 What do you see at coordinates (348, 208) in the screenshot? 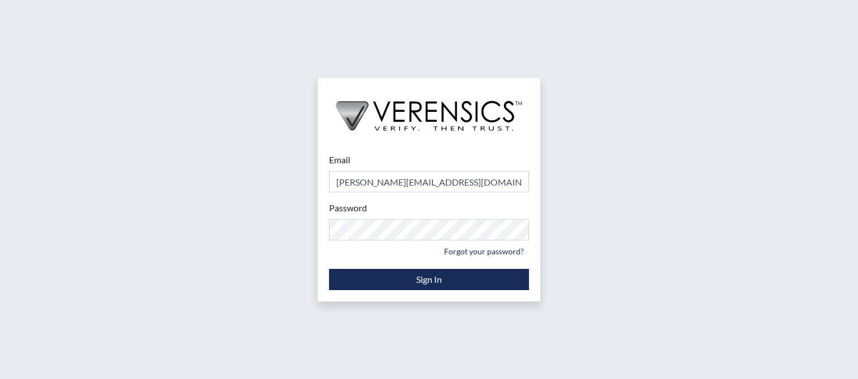
I see `label: Password` at bounding box center [348, 208].